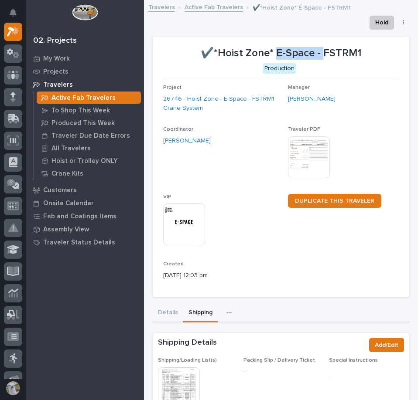 The width and height of the screenshot is (418, 400). I want to click on p: My Work, so click(56, 59).